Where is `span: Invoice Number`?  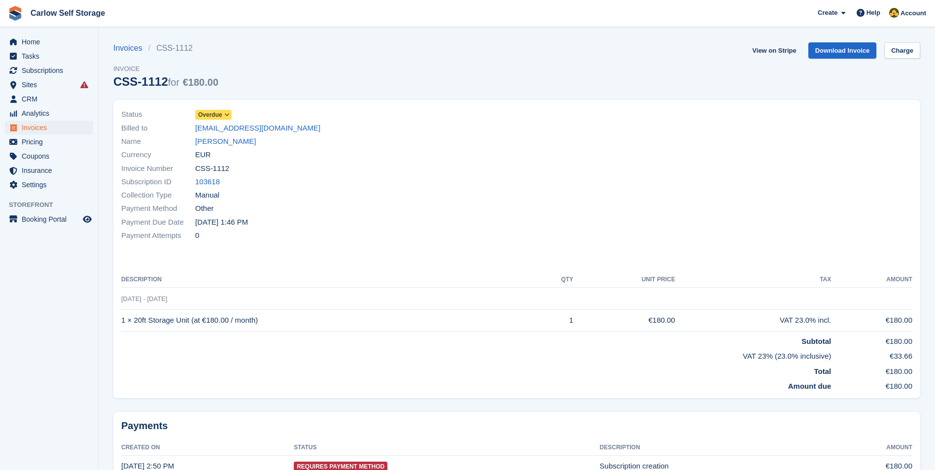 span: Invoice Number is located at coordinates (158, 169).